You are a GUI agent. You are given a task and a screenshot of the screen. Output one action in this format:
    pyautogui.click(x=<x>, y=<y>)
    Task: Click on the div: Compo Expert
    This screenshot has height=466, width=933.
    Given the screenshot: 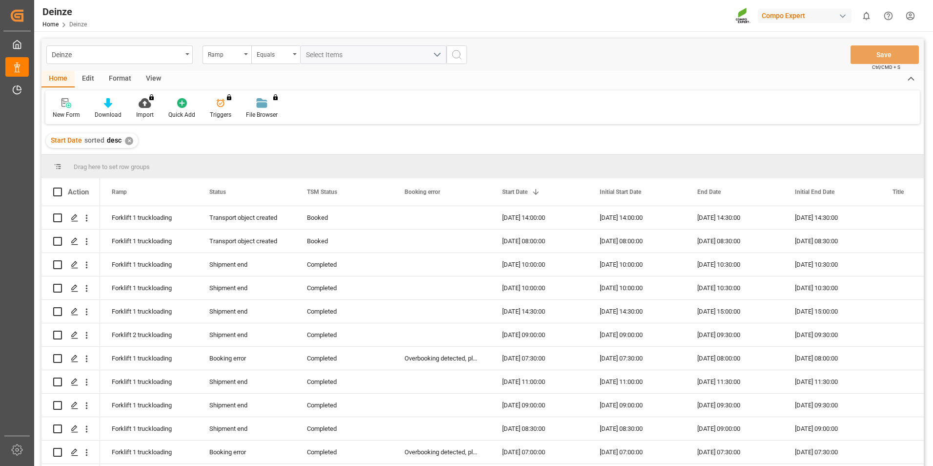 What is the action you would take?
    pyautogui.click(x=805, y=16)
    